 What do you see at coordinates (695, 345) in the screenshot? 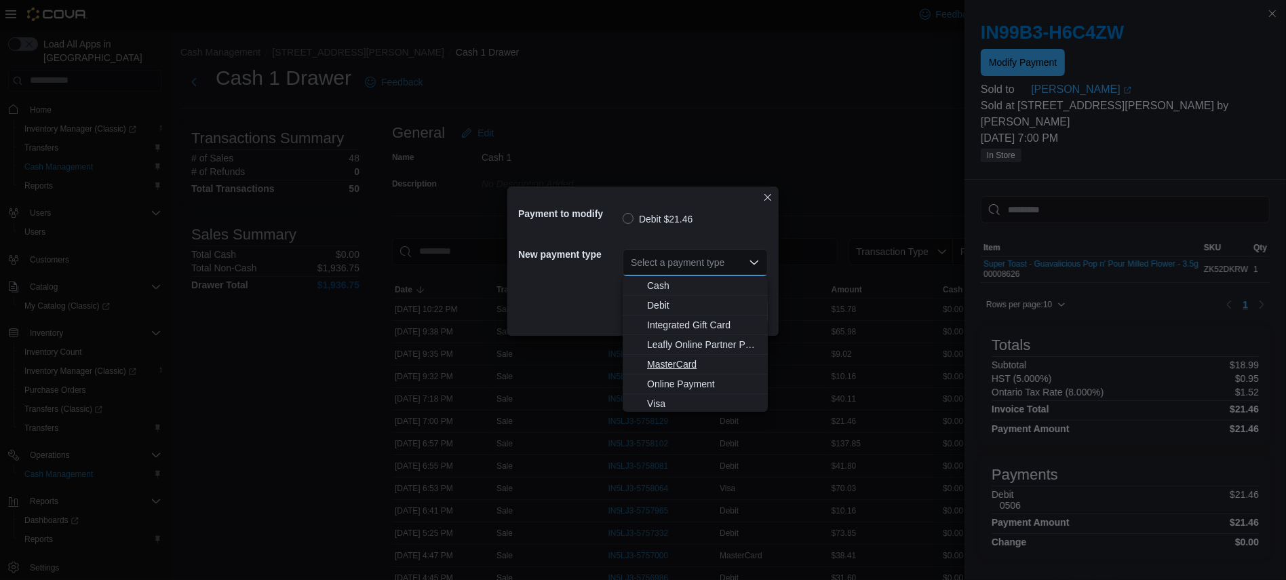
I see `div: Choose from the following options` at bounding box center [695, 345].